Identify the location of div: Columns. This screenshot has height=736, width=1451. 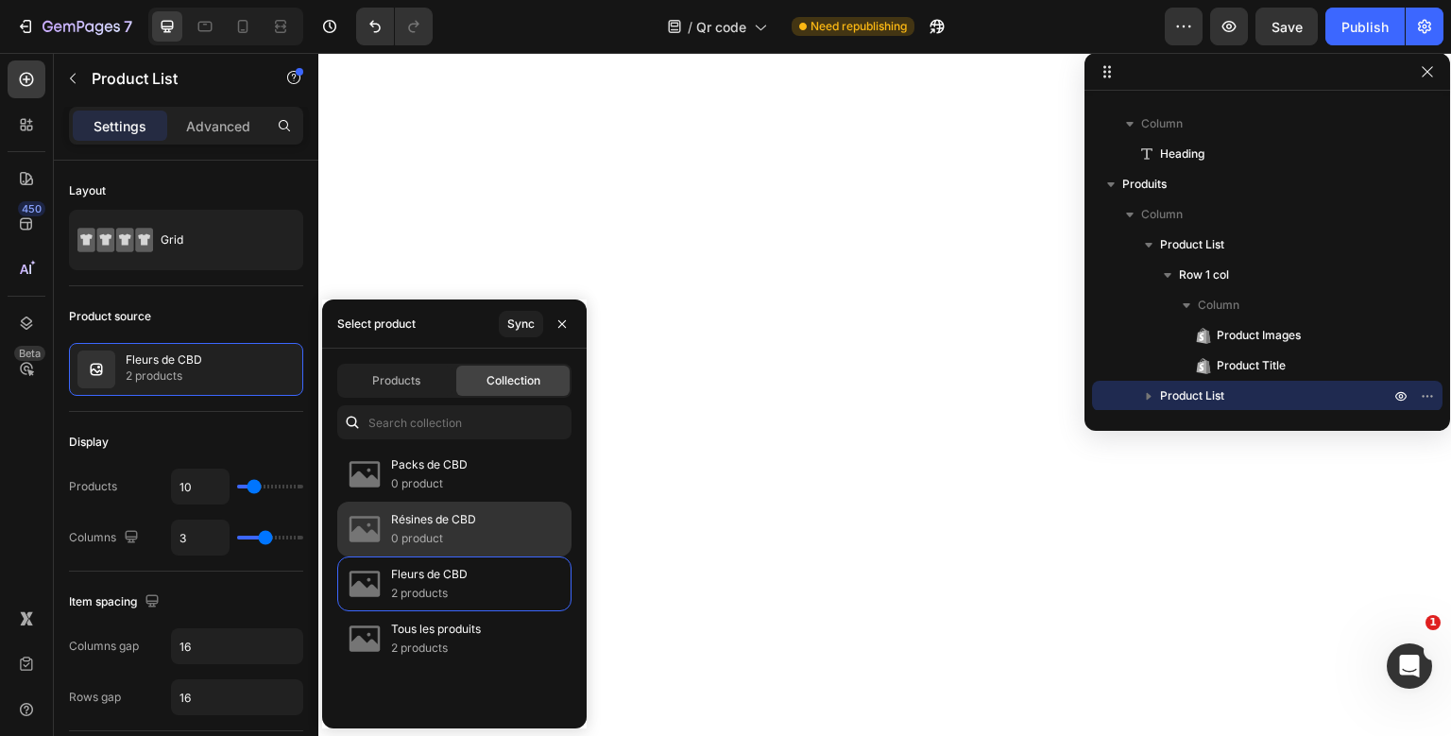
(106, 538).